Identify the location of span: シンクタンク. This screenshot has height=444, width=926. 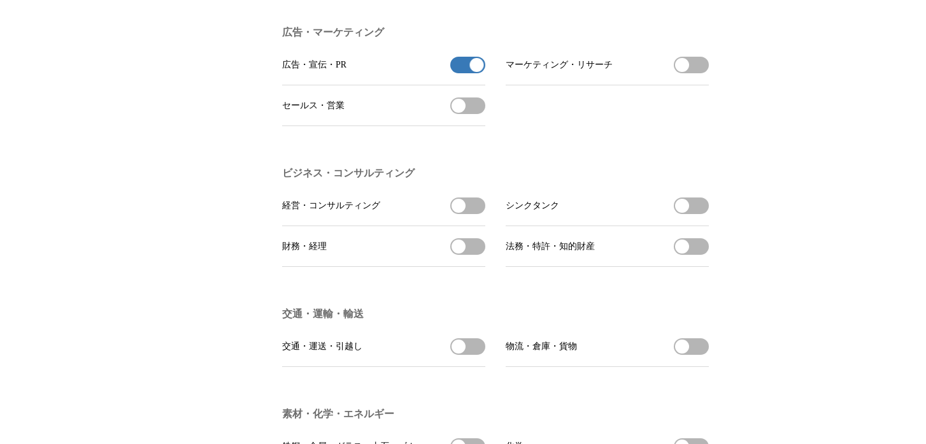
(533, 206).